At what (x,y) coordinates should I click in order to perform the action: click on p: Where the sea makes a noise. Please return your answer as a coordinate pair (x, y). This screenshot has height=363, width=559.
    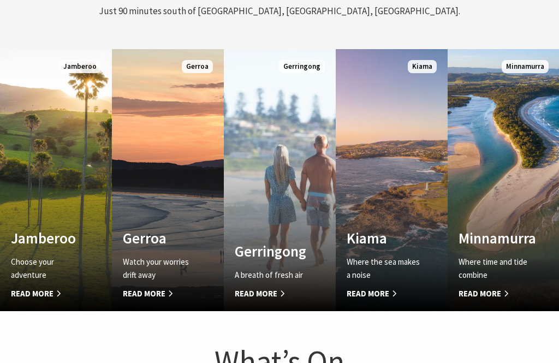
    Looking at the image, I should click on (383, 268).